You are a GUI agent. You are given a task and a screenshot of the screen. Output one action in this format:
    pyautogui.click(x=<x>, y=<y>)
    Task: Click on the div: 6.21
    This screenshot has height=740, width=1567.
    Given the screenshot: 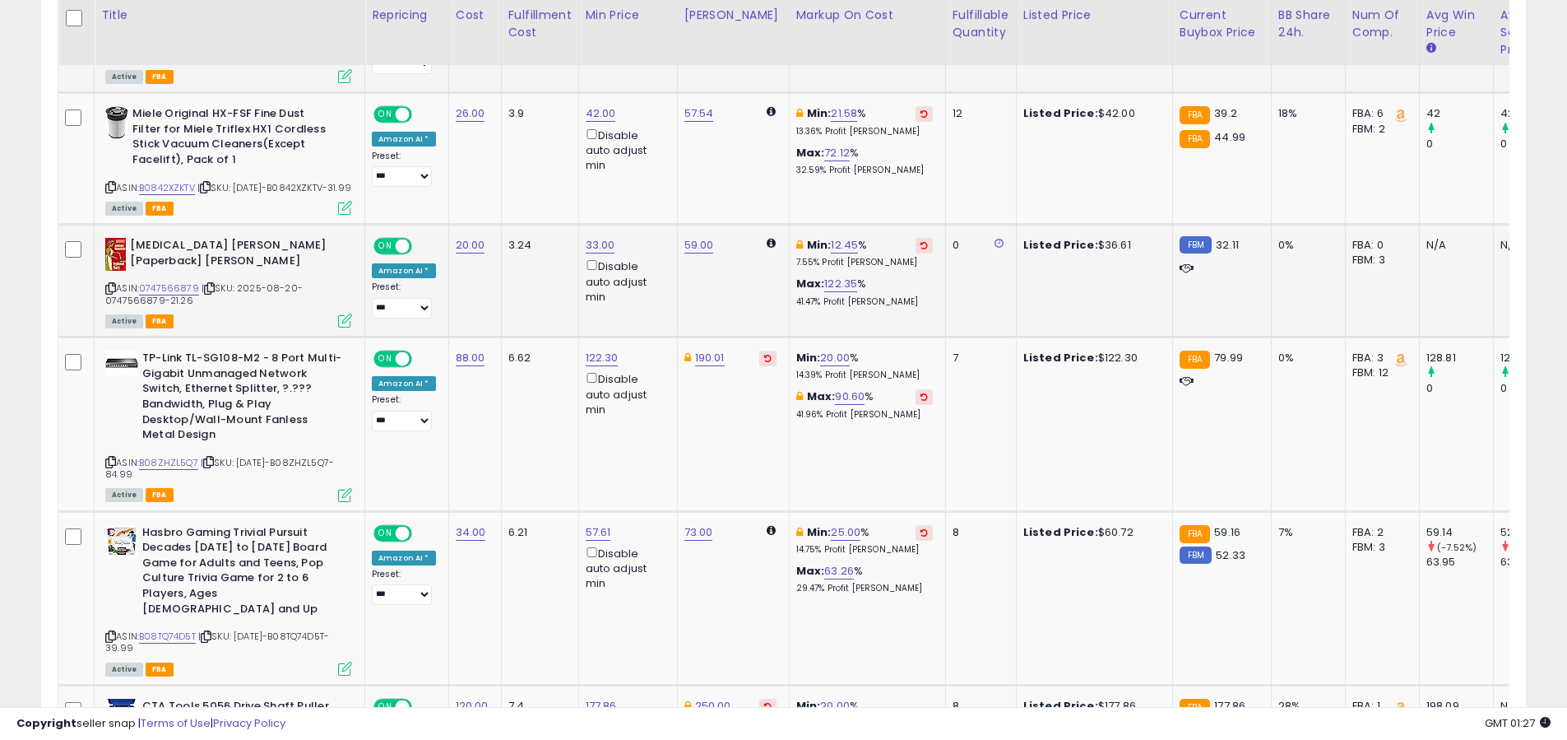 What is the action you would take?
    pyautogui.click(x=537, y=532)
    